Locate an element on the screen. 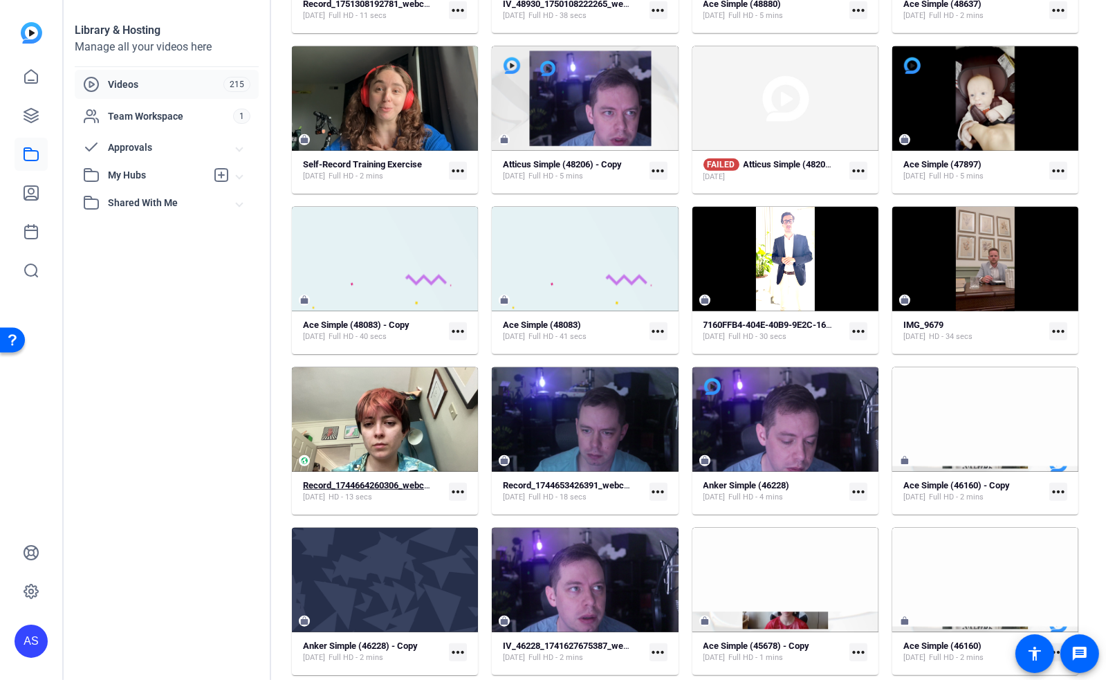  span: FAILED is located at coordinates (722, 165).